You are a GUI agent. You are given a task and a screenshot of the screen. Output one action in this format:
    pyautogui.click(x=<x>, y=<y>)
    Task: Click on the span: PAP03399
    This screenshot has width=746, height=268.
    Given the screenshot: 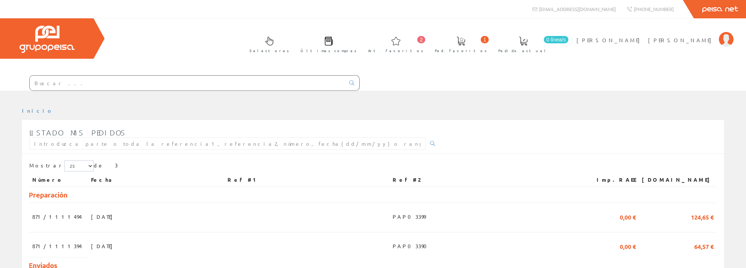 What is the action you would take?
    pyautogui.click(x=409, y=217)
    